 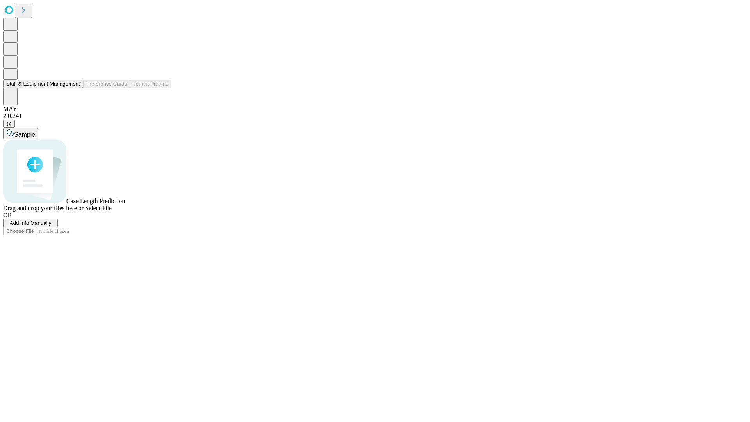 I want to click on span: Case Length Prediction, so click(x=96, y=201).